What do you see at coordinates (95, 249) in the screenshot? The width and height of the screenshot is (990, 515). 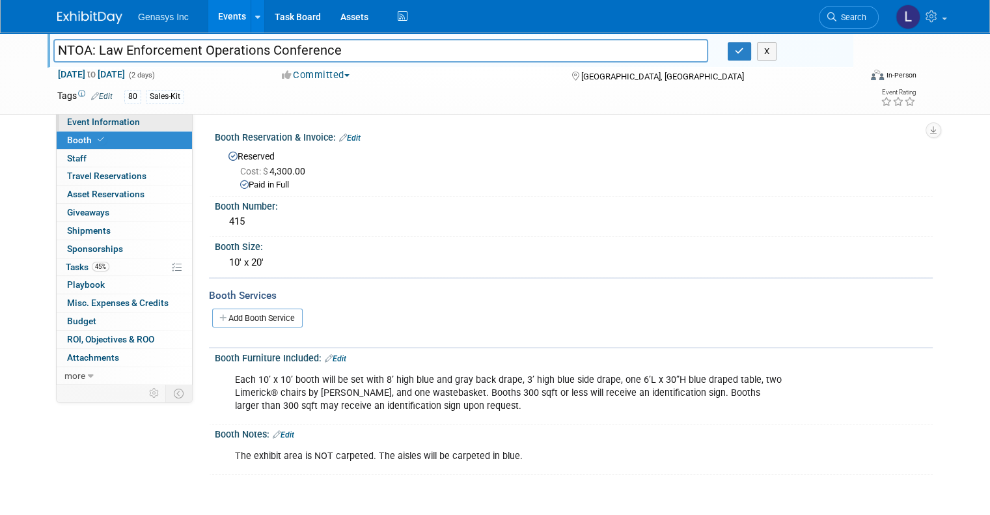 I see `span: Sponsorships` at bounding box center [95, 249].